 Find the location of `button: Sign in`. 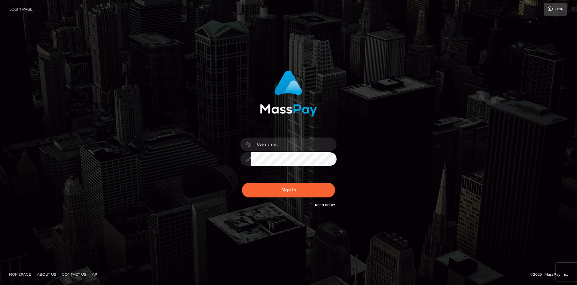

button: Sign in is located at coordinates (289, 190).